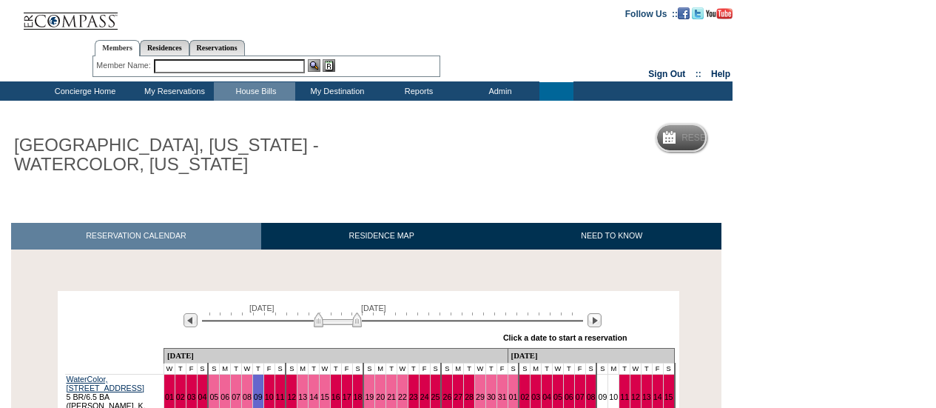 The height and width of the screenshot is (408, 936). What do you see at coordinates (190, 320) in the screenshot?
I see `img: Previous` at bounding box center [190, 320].